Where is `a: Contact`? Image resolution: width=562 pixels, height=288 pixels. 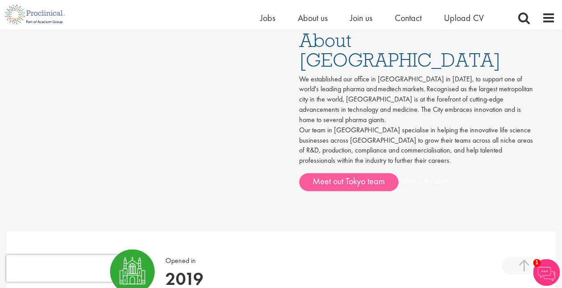 a: Contact is located at coordinates (408, 18).